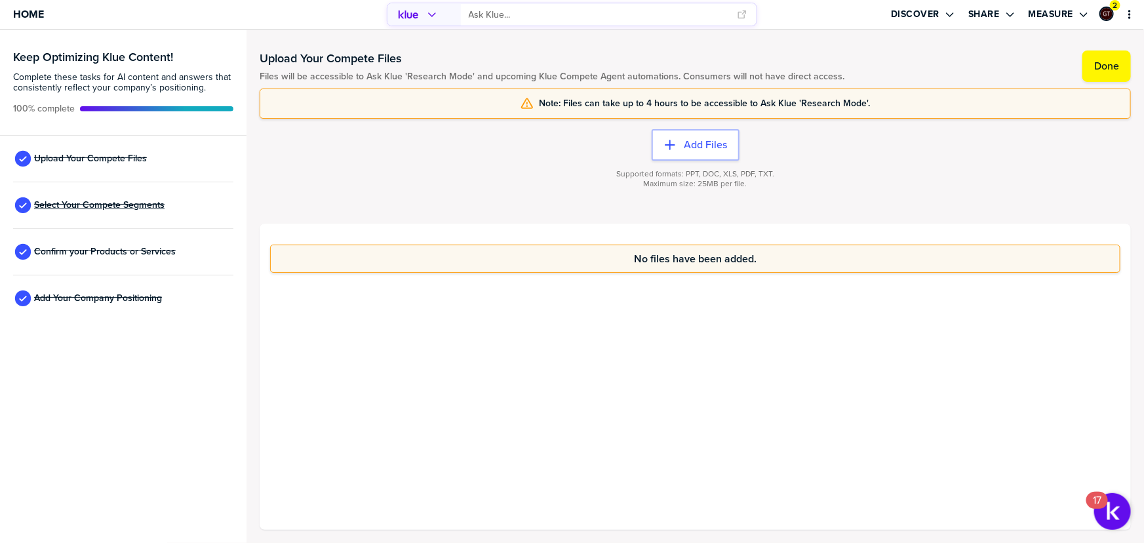  I want to click on span: Supported formats: PPT, DOC, XLS, PDF, TXT., so click(695, 174).